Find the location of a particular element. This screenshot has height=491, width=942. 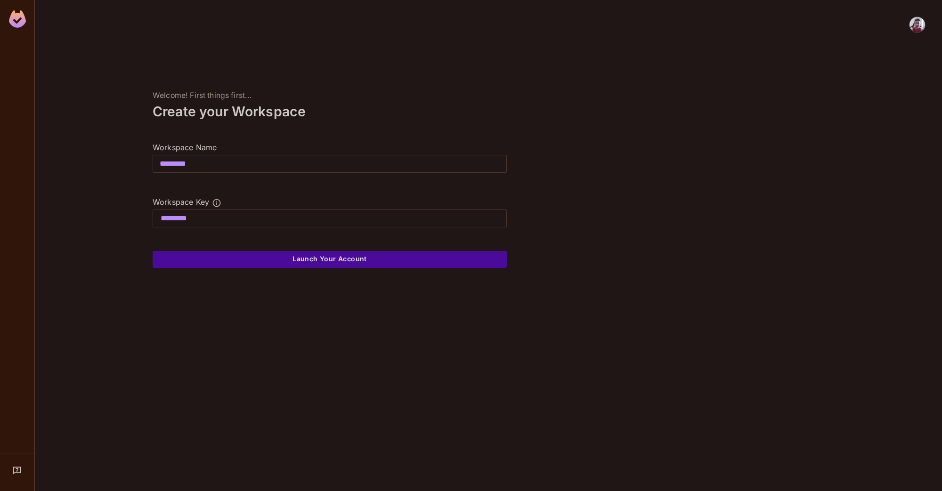

button: Launch Your Account is located at coordinates (330, 259).